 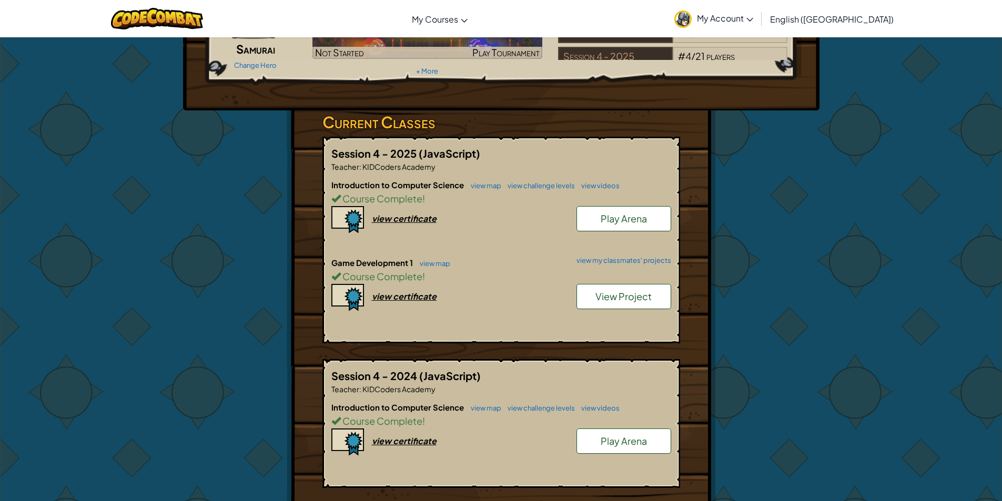 I want to click on span: players, so click(x=720, y=56).